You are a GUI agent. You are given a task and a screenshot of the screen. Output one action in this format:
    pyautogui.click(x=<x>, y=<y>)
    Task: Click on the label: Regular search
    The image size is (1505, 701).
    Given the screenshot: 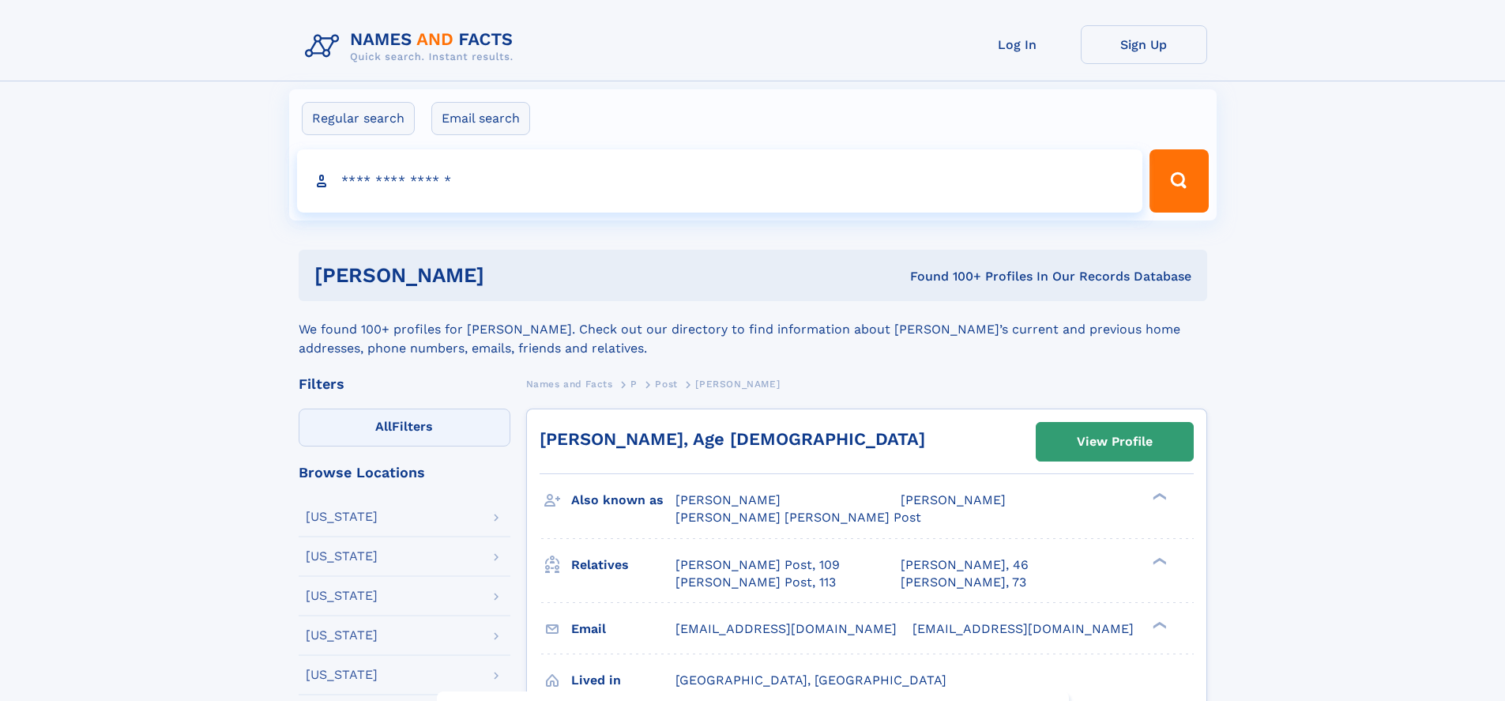 What is the action you would take?
    pyautogui.click(x=358, y=118)
    